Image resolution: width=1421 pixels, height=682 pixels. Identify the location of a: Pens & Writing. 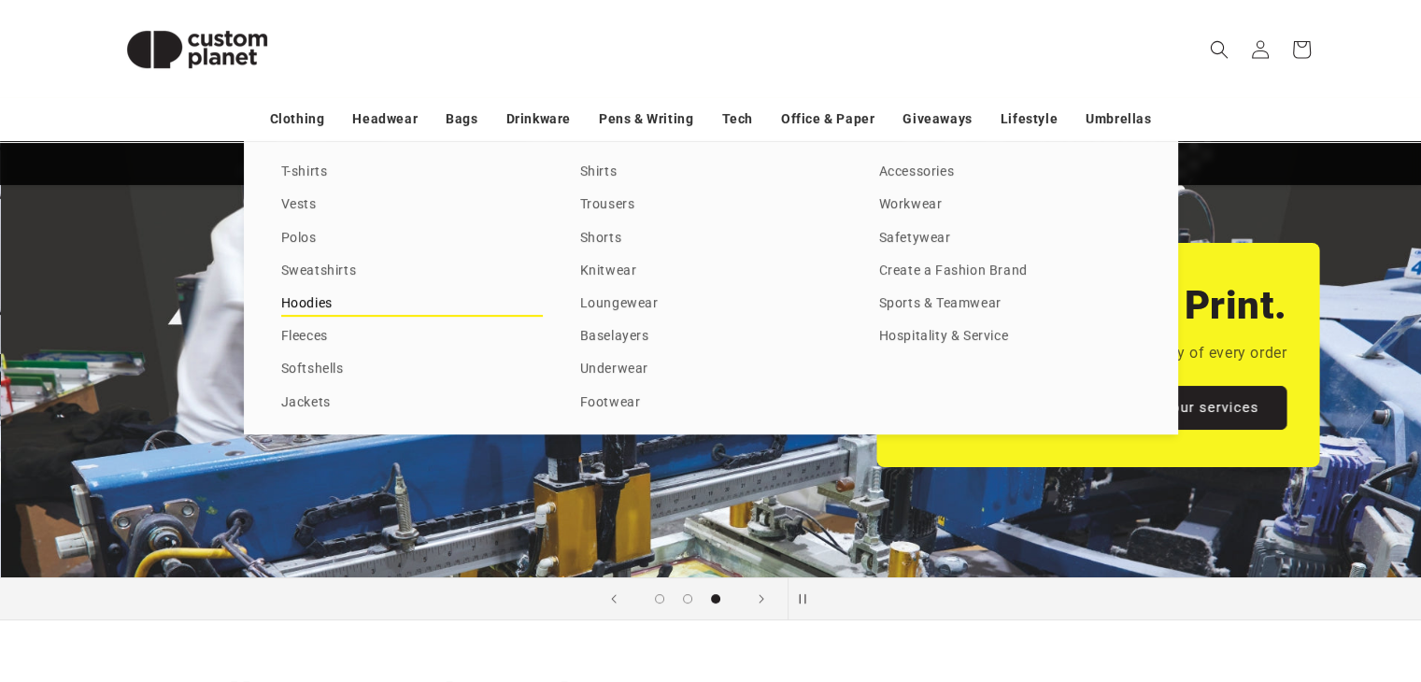
(646, 119).